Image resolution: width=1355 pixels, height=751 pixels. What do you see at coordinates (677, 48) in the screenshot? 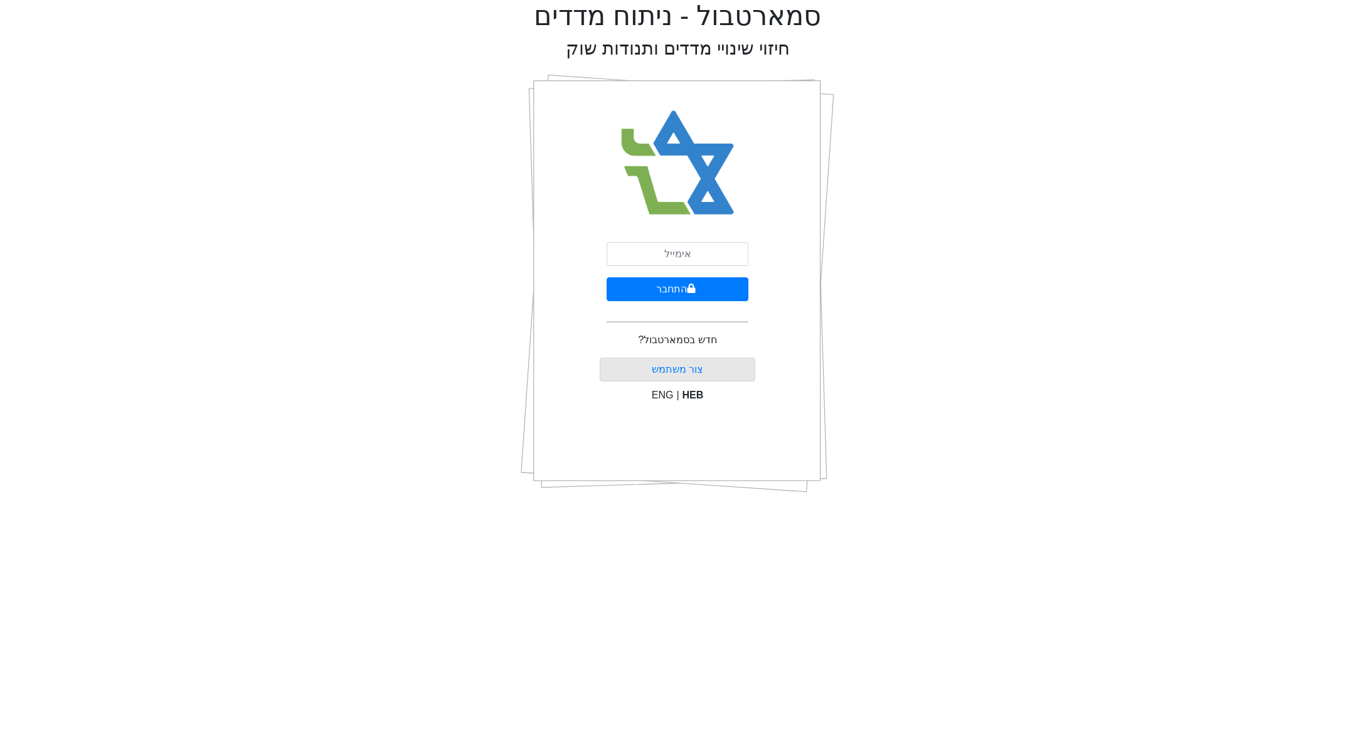
I see `h2: חיזוי שינויי מדדים ותנודות שוק` at bounding box center [677, 48].